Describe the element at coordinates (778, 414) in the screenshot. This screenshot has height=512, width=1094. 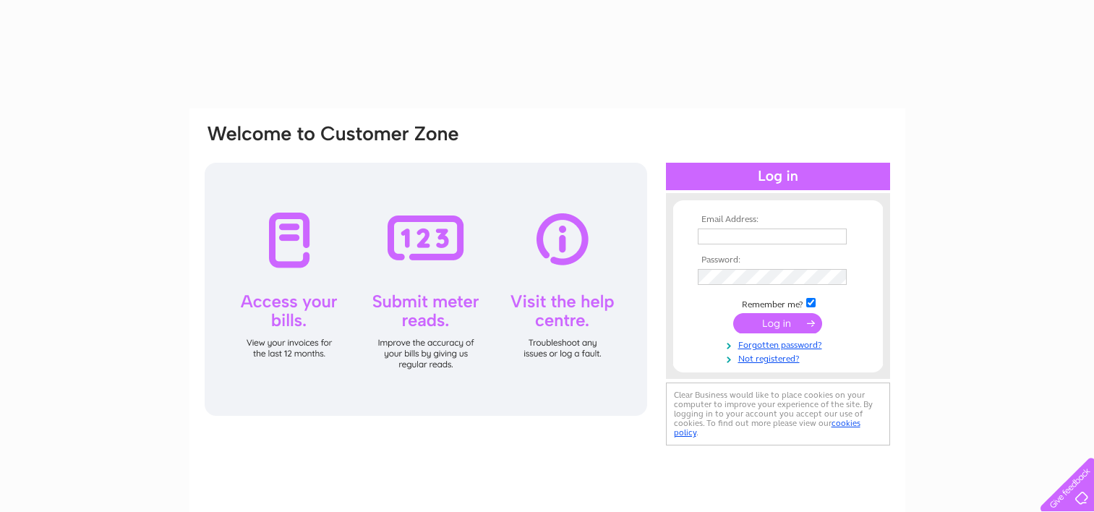
I see `div: Clear Business would like to place cookies on your computer to improve your experience of the sit...` at that location.